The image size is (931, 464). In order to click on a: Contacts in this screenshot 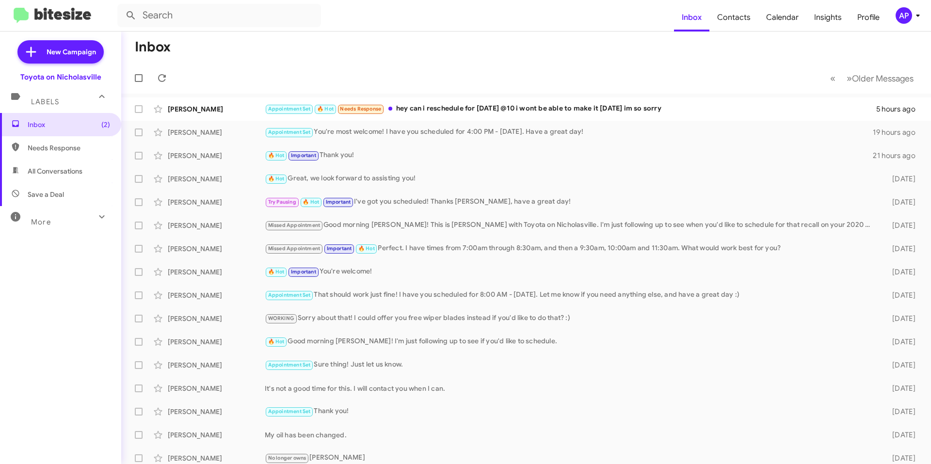, I will do `click(734, 17)`.